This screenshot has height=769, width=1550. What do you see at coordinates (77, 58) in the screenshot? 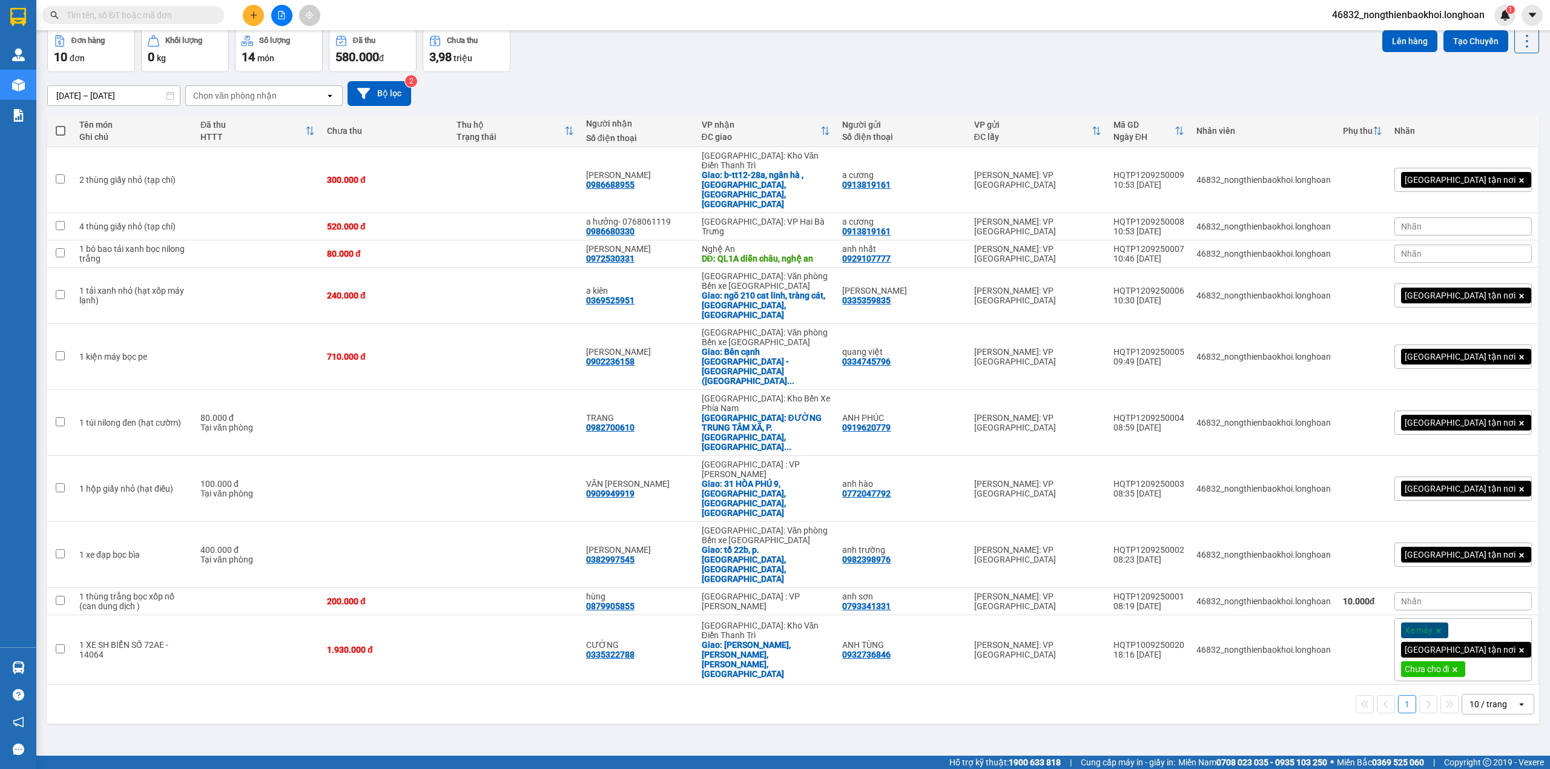
I see `span: đơn` at bounding box center [77, 58].